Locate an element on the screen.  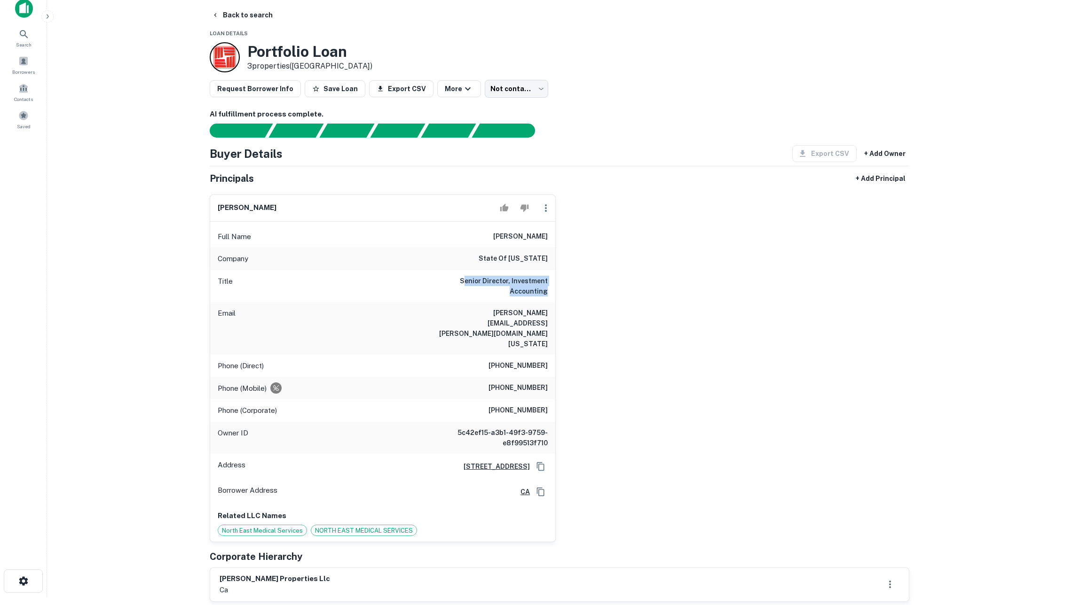
span: Contacts is located at coordinates (24, 99).